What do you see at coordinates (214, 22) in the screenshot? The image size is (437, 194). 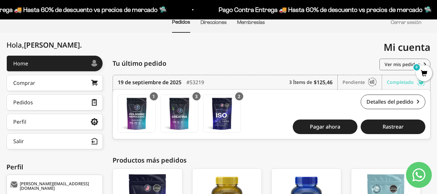 I see `a: Direcciones` at bounding box center [214, 22].